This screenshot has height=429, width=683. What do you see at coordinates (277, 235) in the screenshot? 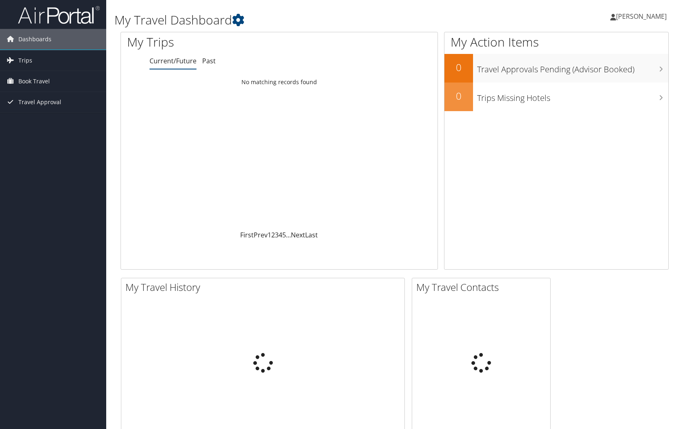
I see `a: 3` at bounding box center [277, 235].